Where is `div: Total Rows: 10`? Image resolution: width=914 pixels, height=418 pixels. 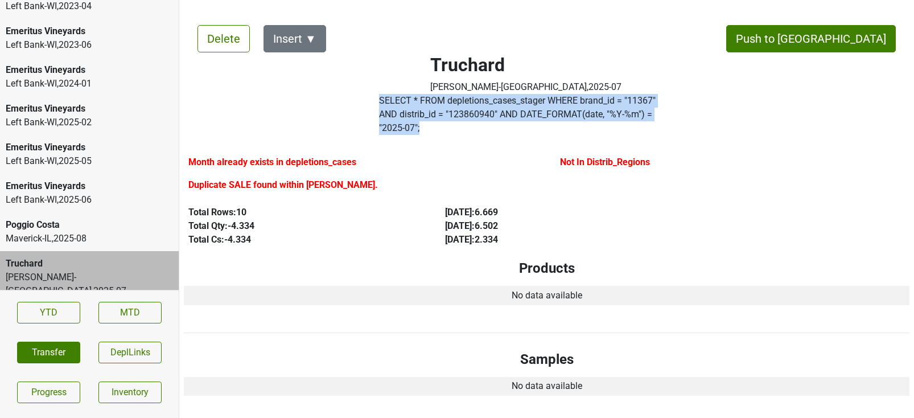 div: Total Rows: 10 is located at coordinates (303, 212).